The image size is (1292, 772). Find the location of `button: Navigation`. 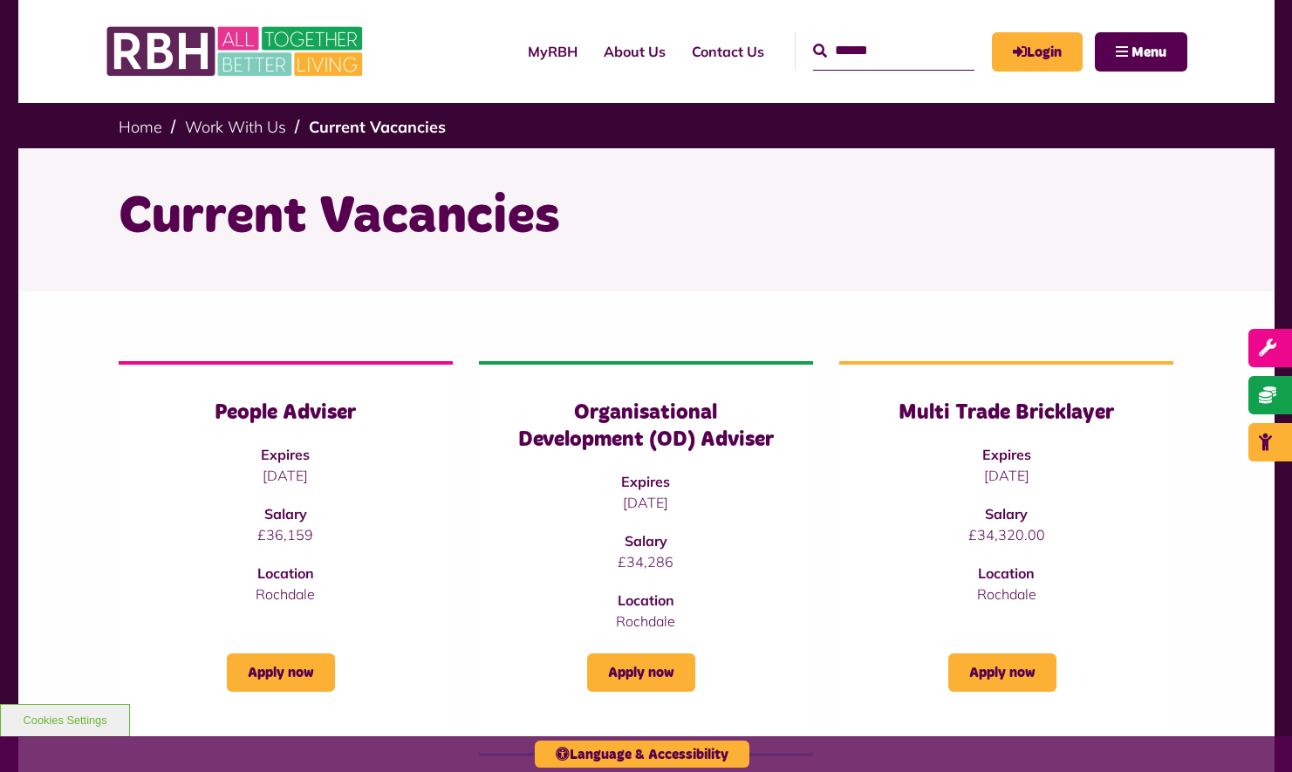

button: Navigation is located at coordinates (1141, 51).